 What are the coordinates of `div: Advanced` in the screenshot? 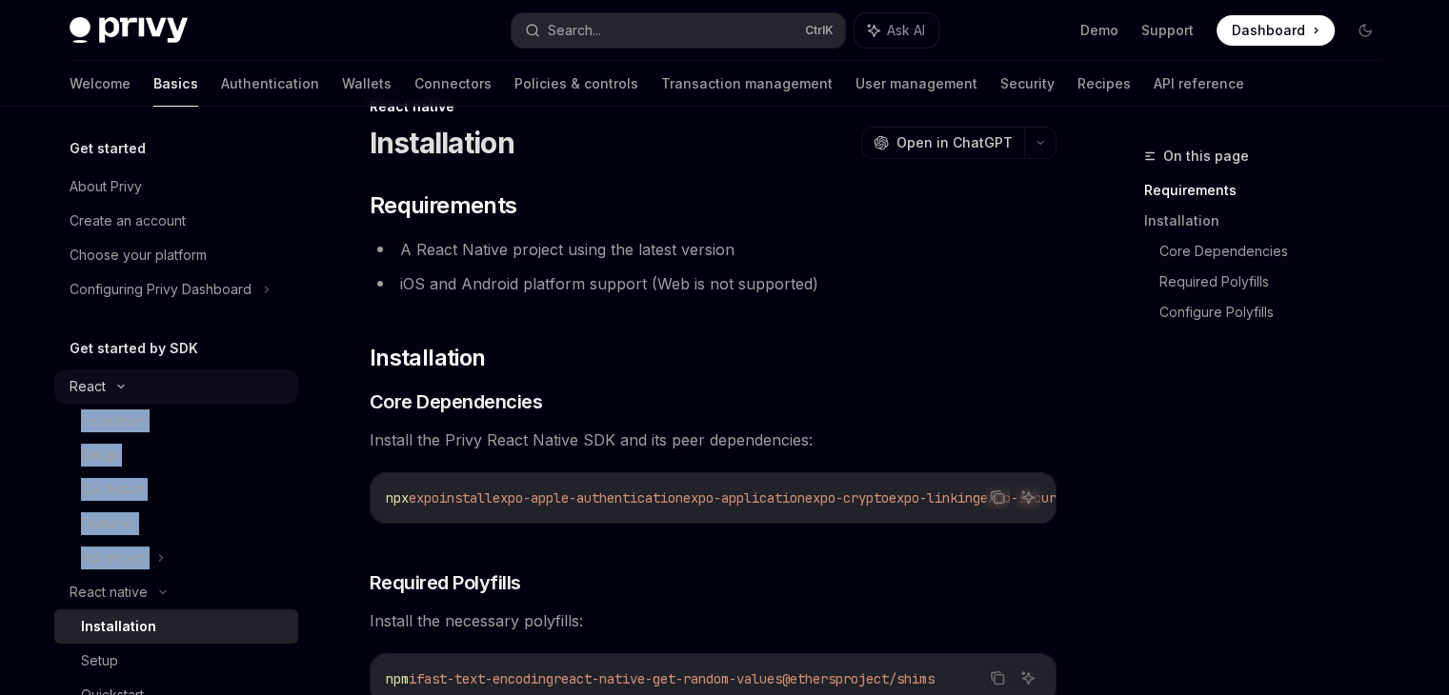 It's located at (113, 558).